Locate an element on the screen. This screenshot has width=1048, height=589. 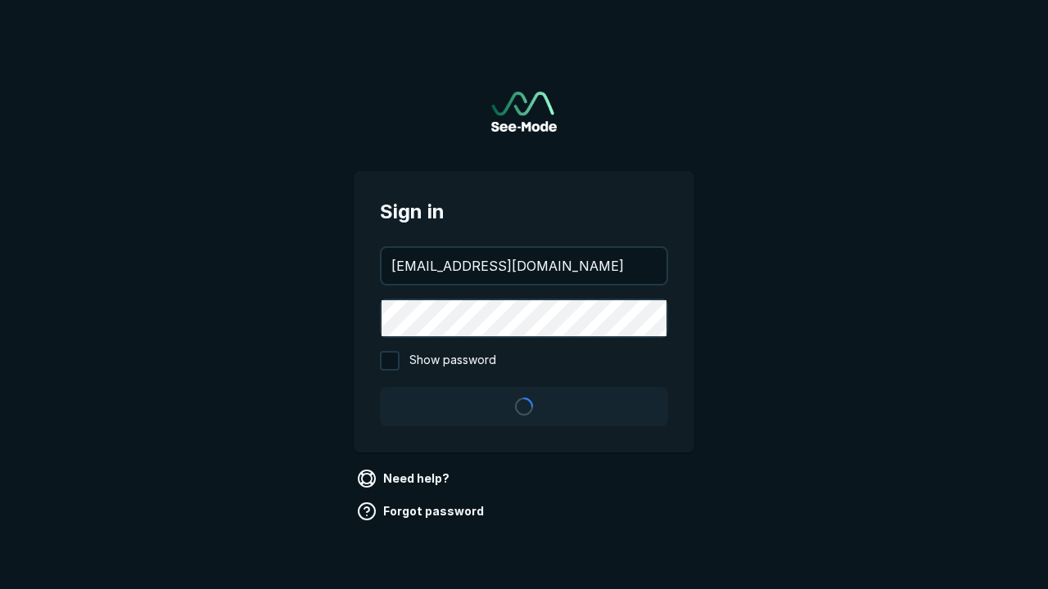
a: Need help? is located at coordinates (404, 479).